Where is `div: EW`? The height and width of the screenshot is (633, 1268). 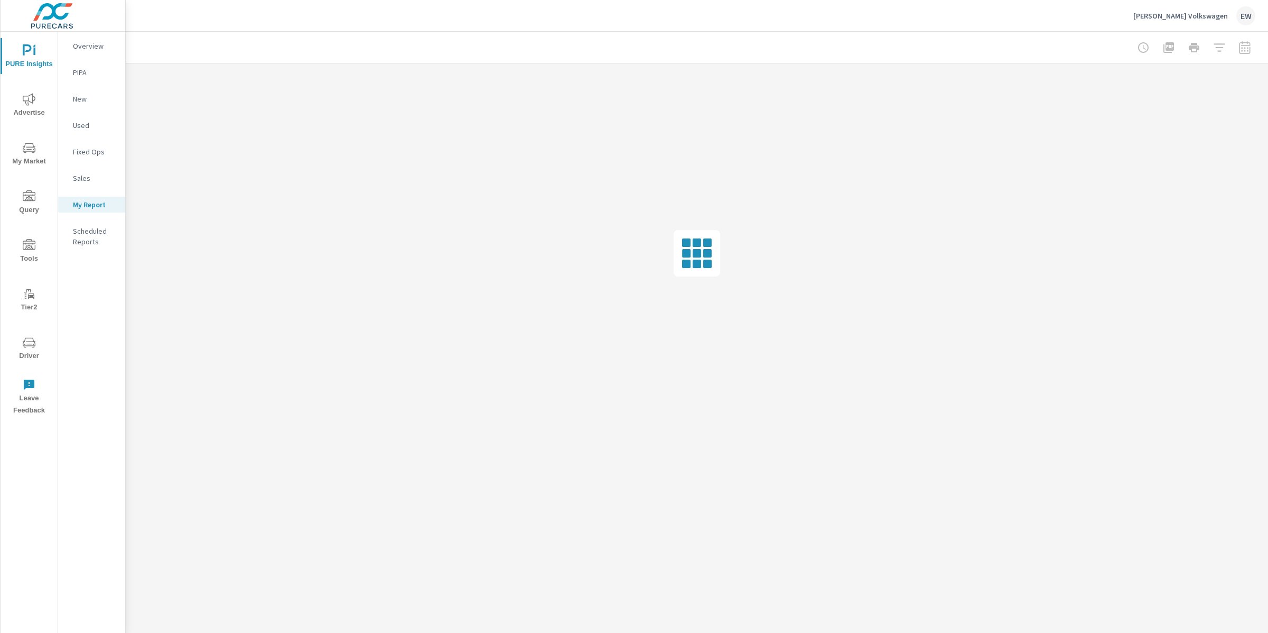
div: EW is located at coordinates (1246, 16).